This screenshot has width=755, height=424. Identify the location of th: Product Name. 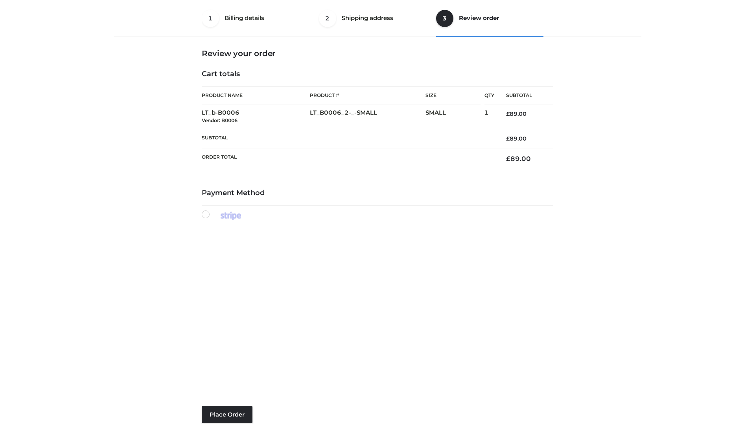
(255, 96).